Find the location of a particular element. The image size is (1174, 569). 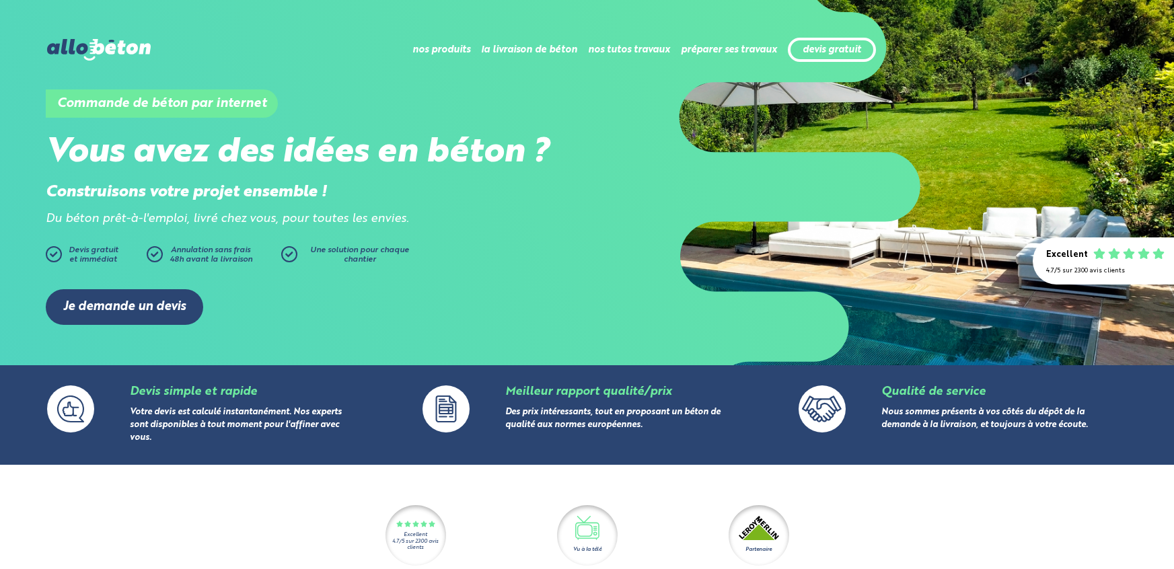

div: Vu à la télé is located at coordinates (587, 550).